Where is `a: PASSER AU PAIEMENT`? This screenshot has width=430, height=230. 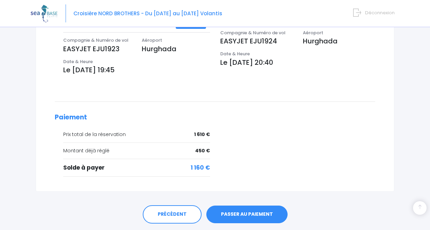
a: PASSER AU PAIEMENT is located at coordinates (247, 215).